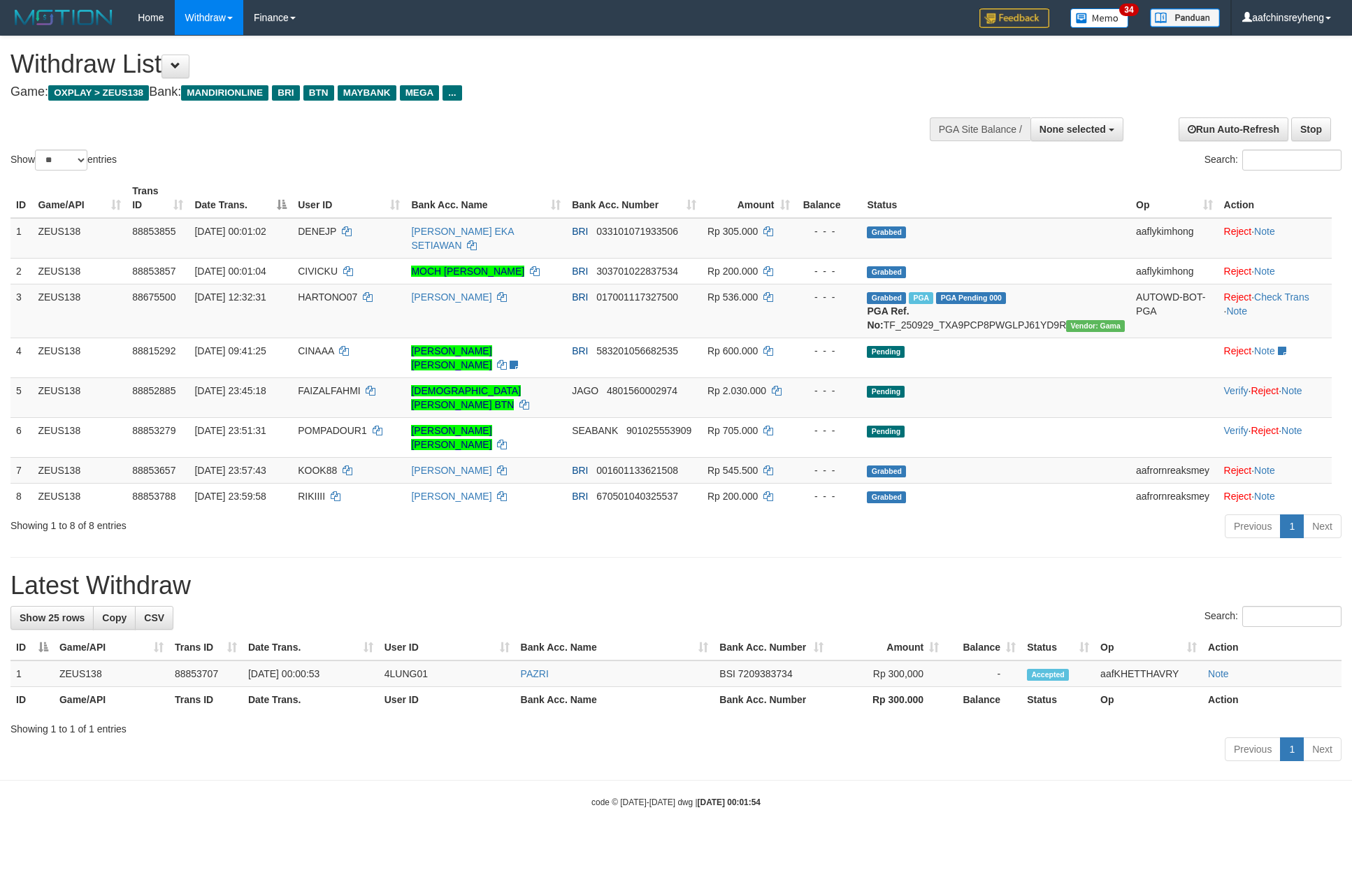  Describe the element at coordinates (585, 390) in the screenshot. I see `span: JAGO` at that location.